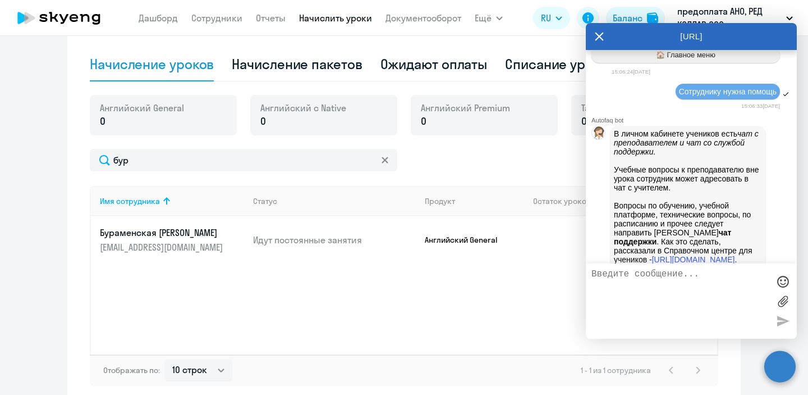 The image size is (808, 395). Describe the element at coordinates (686, 54) in the screenshot. I see `span: 🏠 Главное меню` at that location.